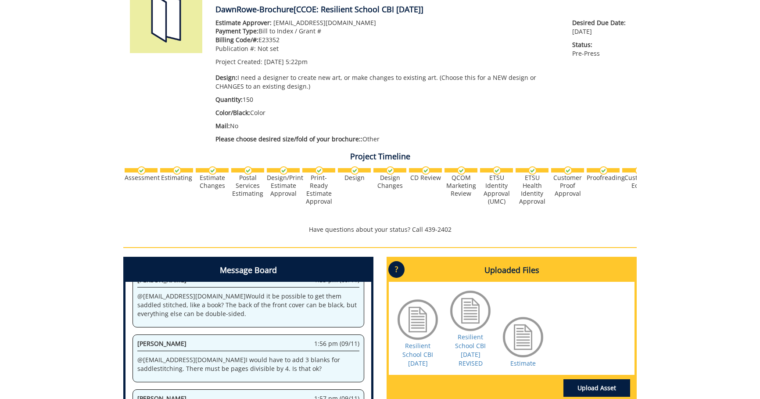  What do you see at coordinates (387, 82) in the screenshot?
I see `p: I need a designer to create new art, or make changes to existing art. (Choose this for a NEW desi...` at bounding box center [387, 82].